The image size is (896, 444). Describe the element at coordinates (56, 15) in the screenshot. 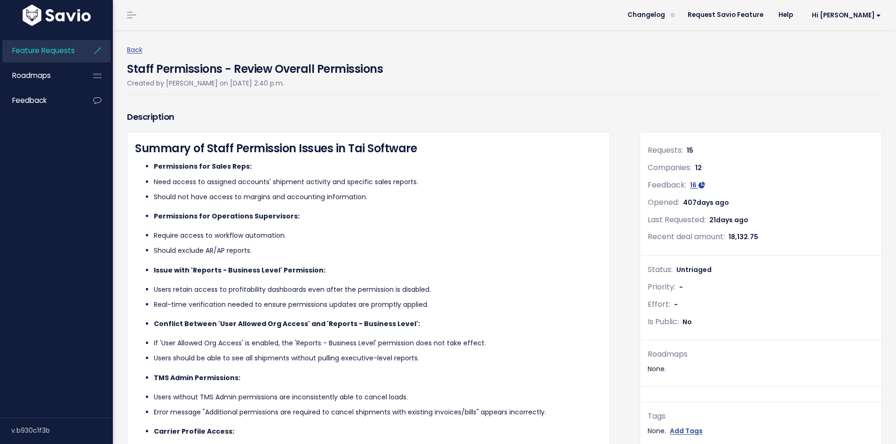

I see `img: logo-white.9d6f32f41409.svg` at that location.